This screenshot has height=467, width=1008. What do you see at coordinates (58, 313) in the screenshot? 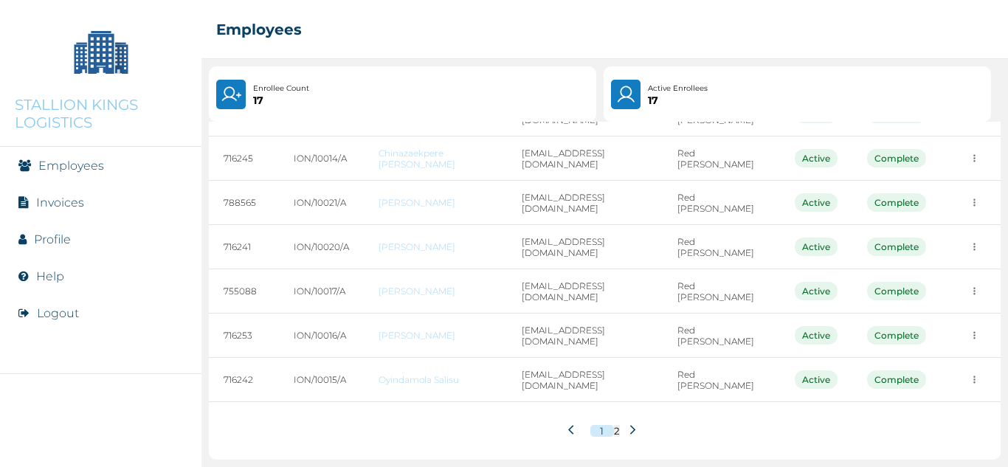
I see `button: Logout` at bounding box center [58, 313].